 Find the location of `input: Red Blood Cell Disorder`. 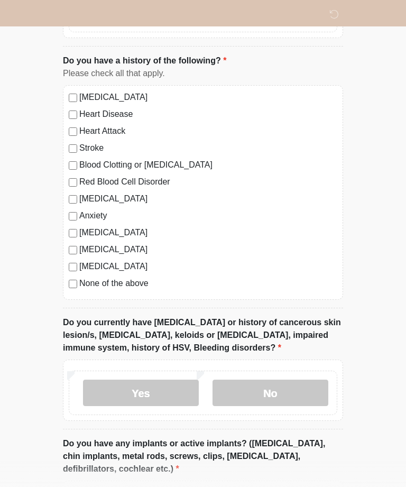

input: Red Blood Cell Disorder is located at coordinates (73, 183).